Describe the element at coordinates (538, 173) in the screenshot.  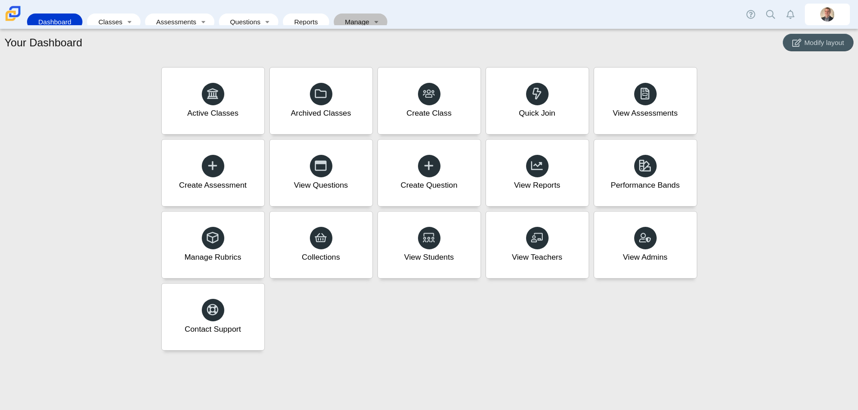
I see `a: View Reports` at that location.